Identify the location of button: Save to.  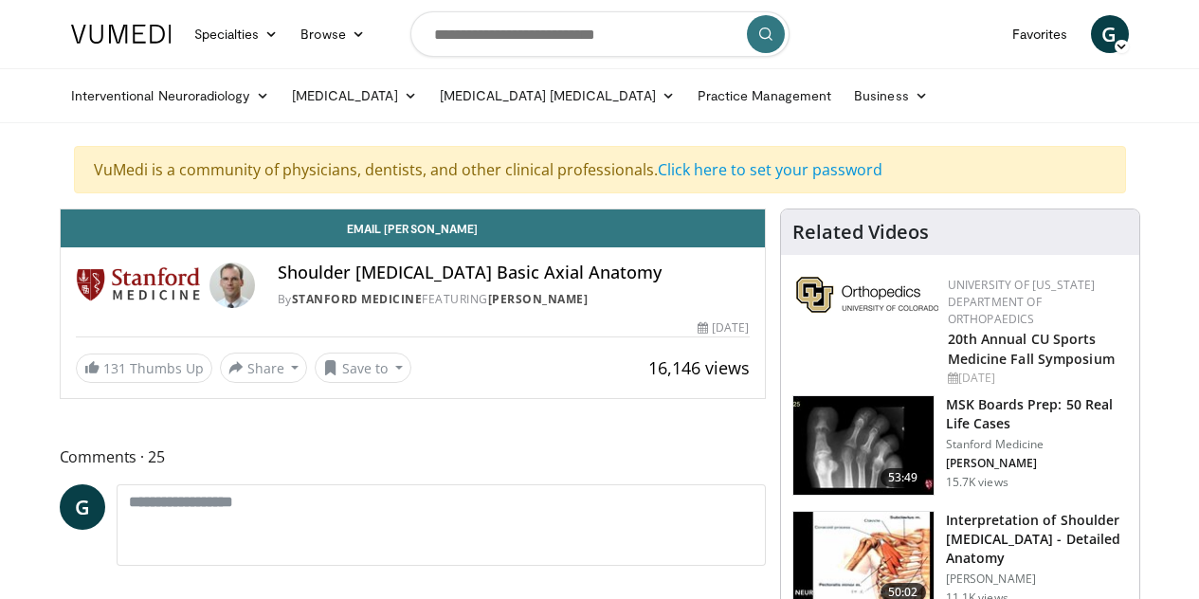
(363, 368).